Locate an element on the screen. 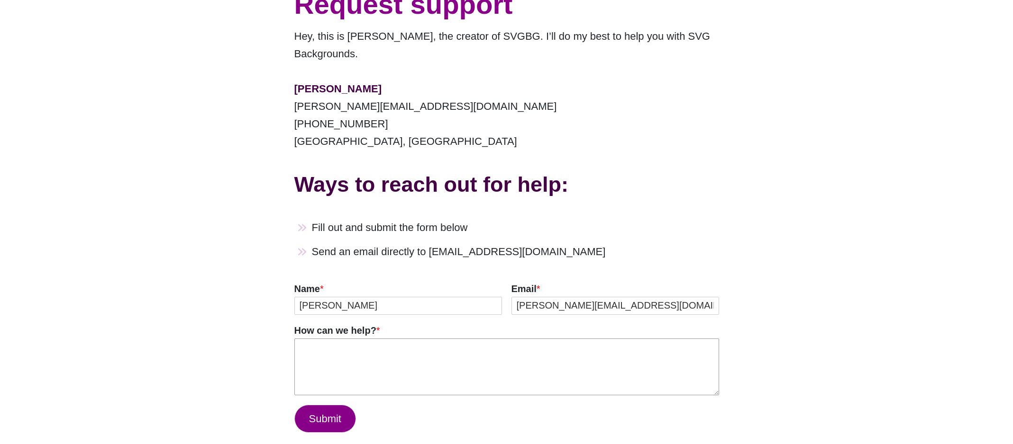  label: Name is located at coordinates (398, 289).